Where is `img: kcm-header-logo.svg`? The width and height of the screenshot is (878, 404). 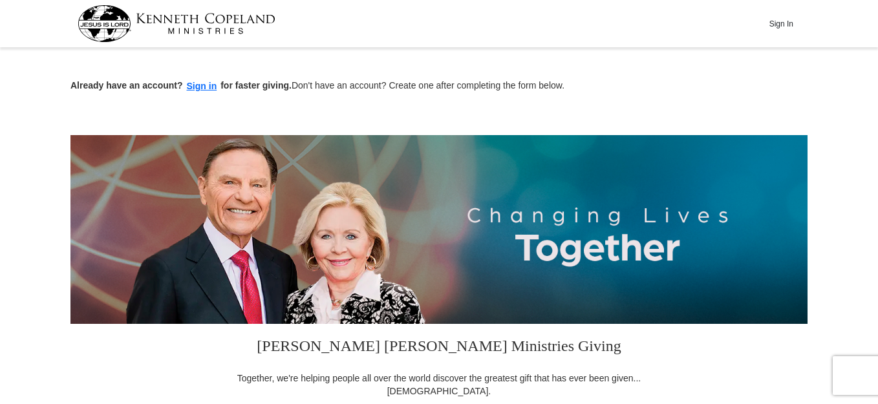 img: kcm-header-logo.svg is located at coordinates (177, 23).